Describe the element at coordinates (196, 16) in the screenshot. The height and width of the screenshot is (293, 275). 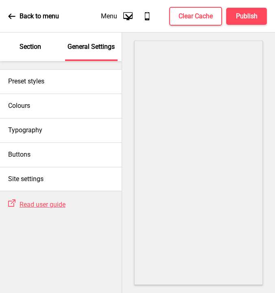
I see `h4: Clear Cache` at that location.